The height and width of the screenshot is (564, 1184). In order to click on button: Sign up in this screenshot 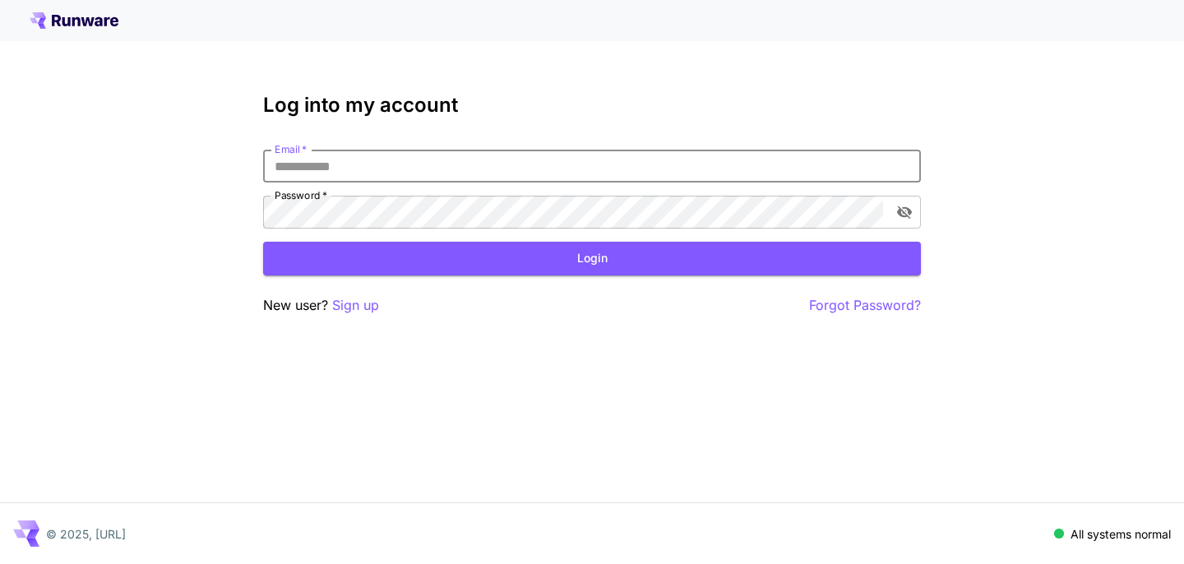, I will do `click(355, 305)`.